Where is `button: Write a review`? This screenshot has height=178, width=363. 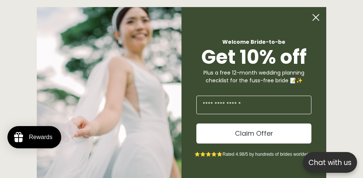 button: Write a review is located at coordinates (301, 17).